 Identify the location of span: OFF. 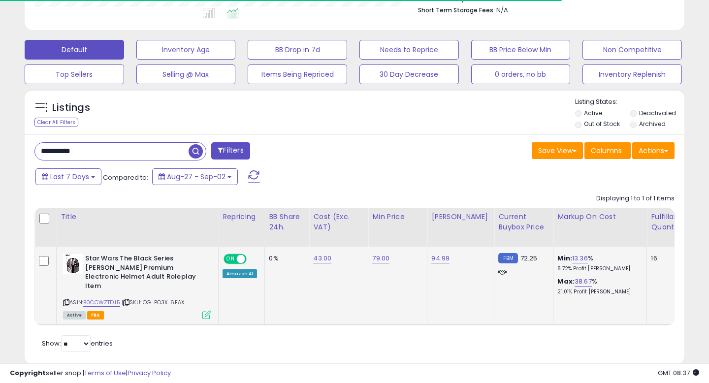
(253, 259).